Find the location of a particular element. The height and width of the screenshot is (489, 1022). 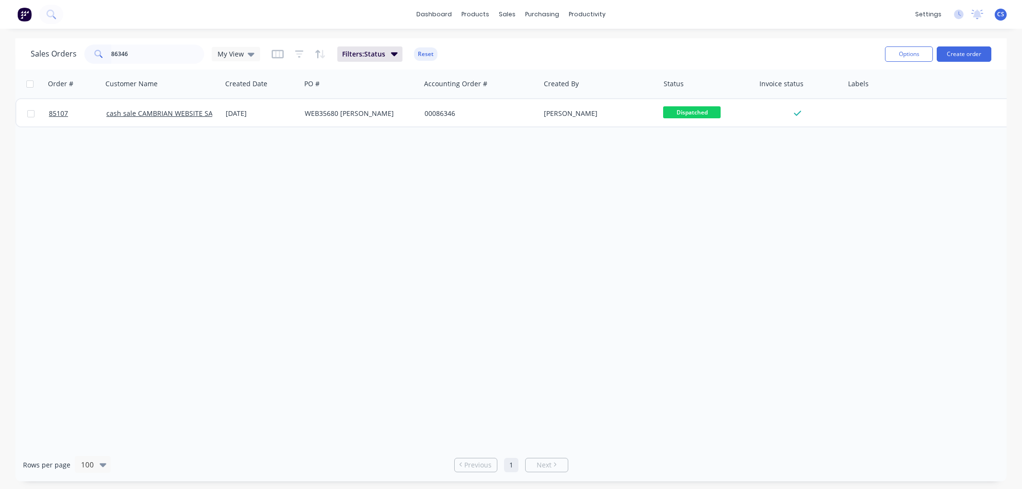

div: Customer Name is located at coordinates (131, 84).